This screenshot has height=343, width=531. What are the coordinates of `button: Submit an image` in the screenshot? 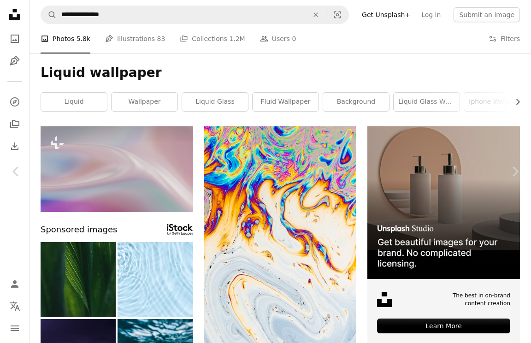 It's located at (487, 15).